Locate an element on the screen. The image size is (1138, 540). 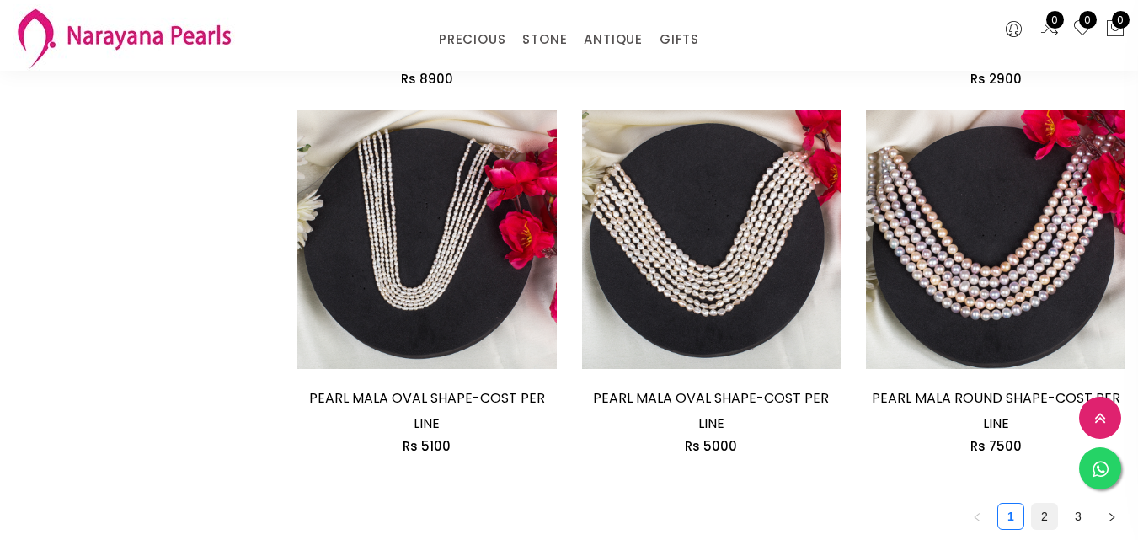
a: GIFTS is located at coordinates (679, 40).